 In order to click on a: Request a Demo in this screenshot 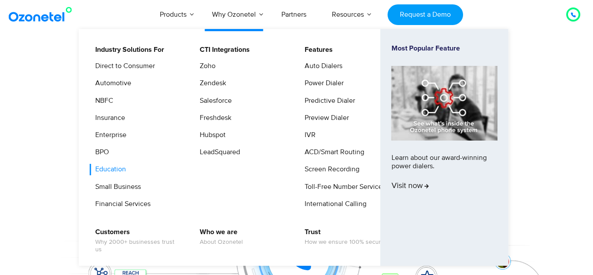, I will do `click(425, 14)`.